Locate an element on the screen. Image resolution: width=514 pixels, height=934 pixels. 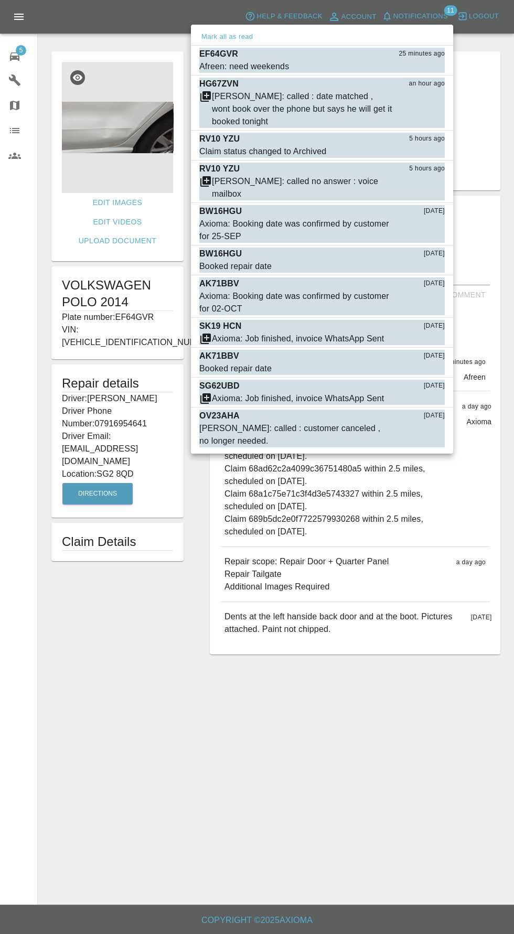
p: HG67ZVN is located at coordinates (219, 84).